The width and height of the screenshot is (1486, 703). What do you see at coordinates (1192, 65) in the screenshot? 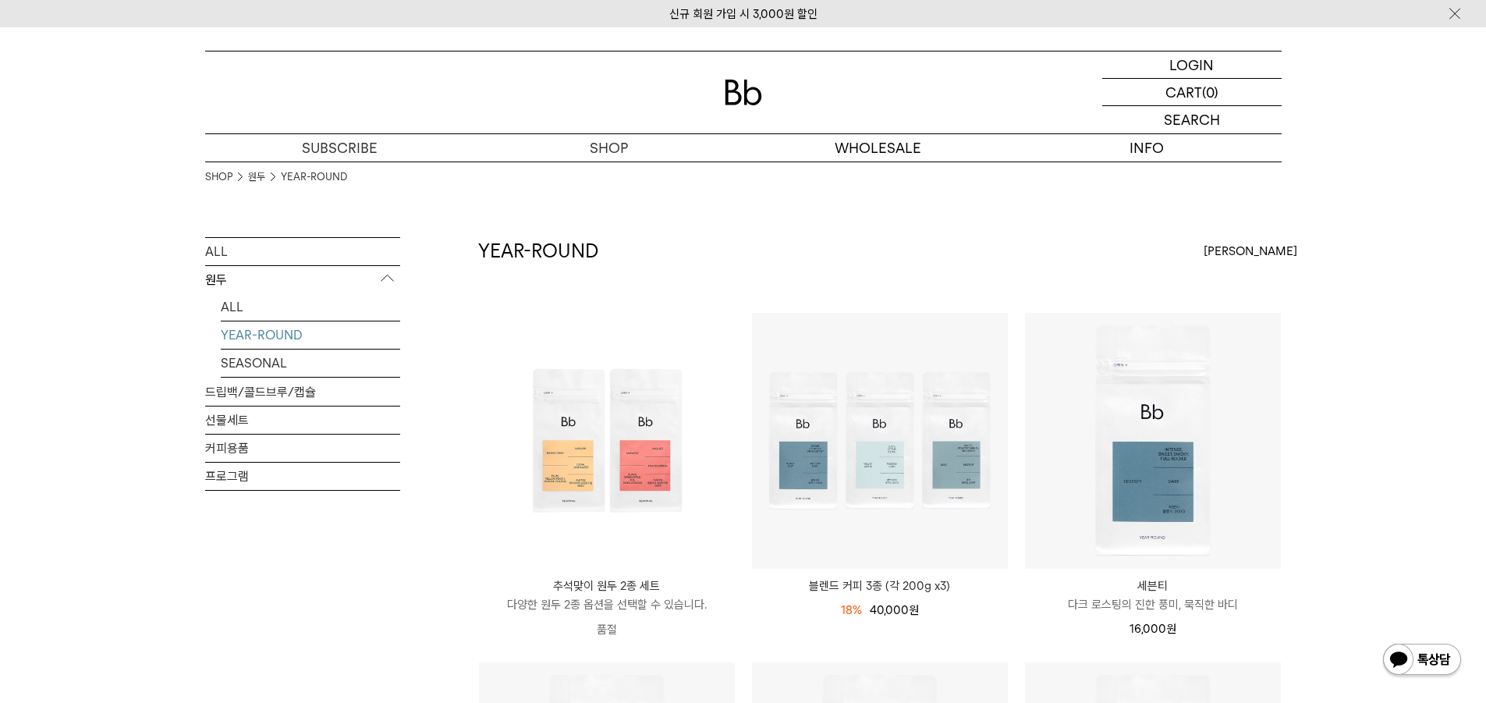
I see `a: LOGIN` at bounding box center [1192, 65].